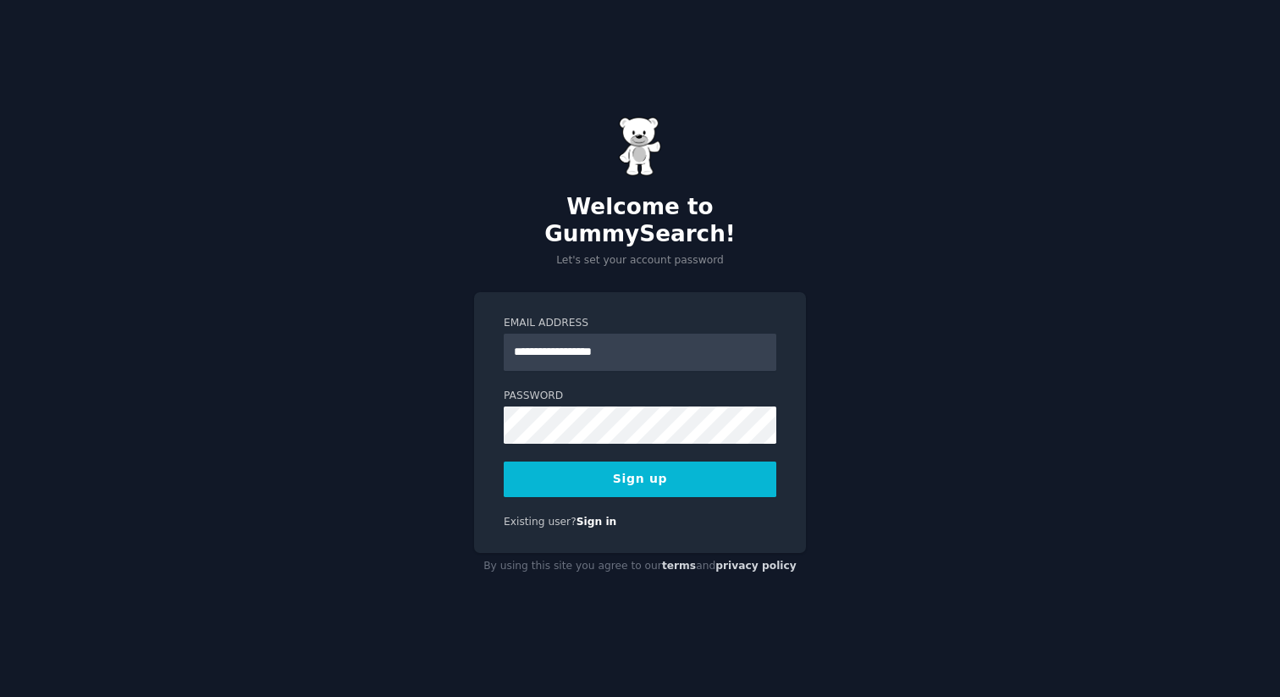 This screenshot has width=1280, height=697. I want to click on button: Sign up, so click(640, 479).